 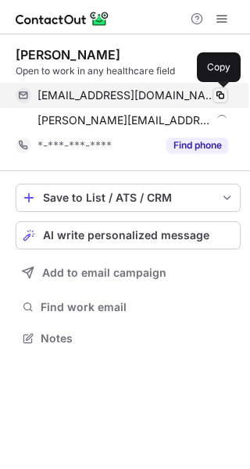 I want to click on div: Save to List / ATS / CRM, so click(x=128, y=198).